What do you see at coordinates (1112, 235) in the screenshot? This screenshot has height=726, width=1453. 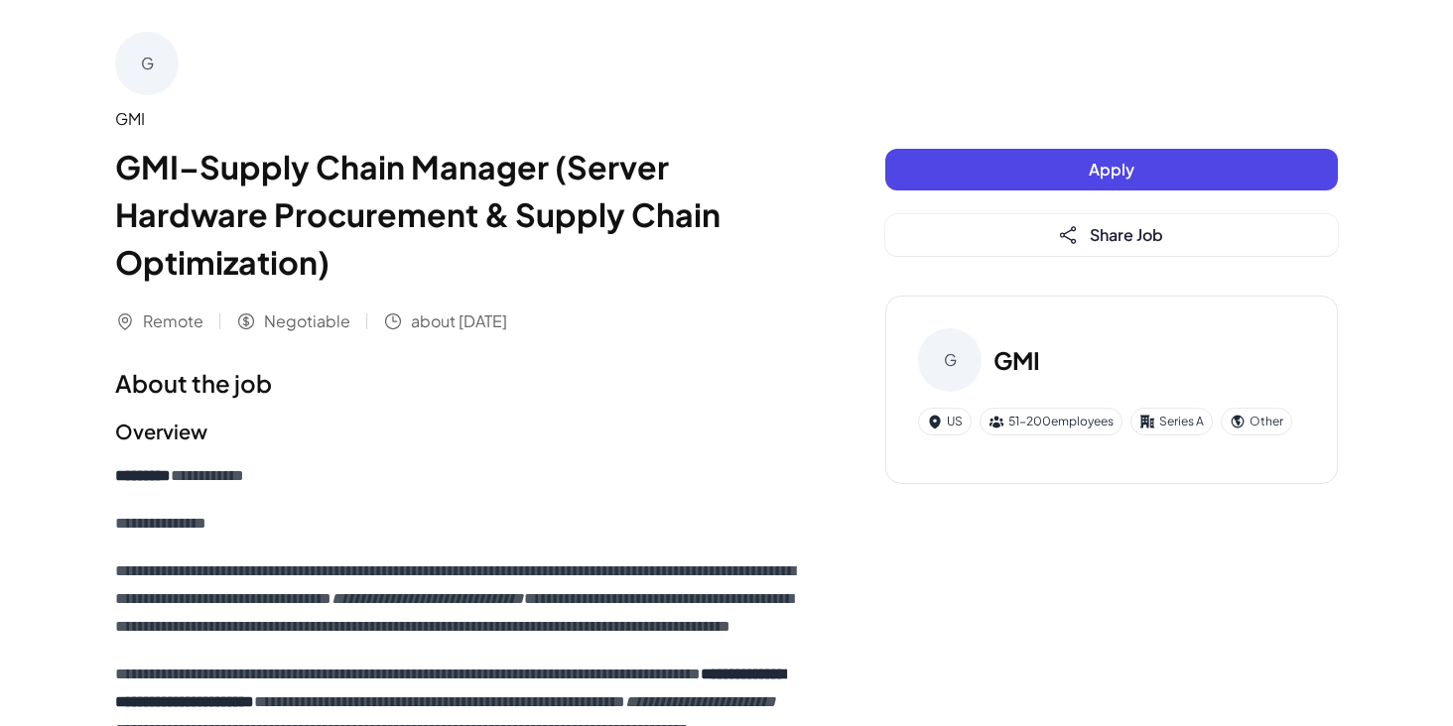 I see `button: Share Job` at bounding box center [1112, 235].